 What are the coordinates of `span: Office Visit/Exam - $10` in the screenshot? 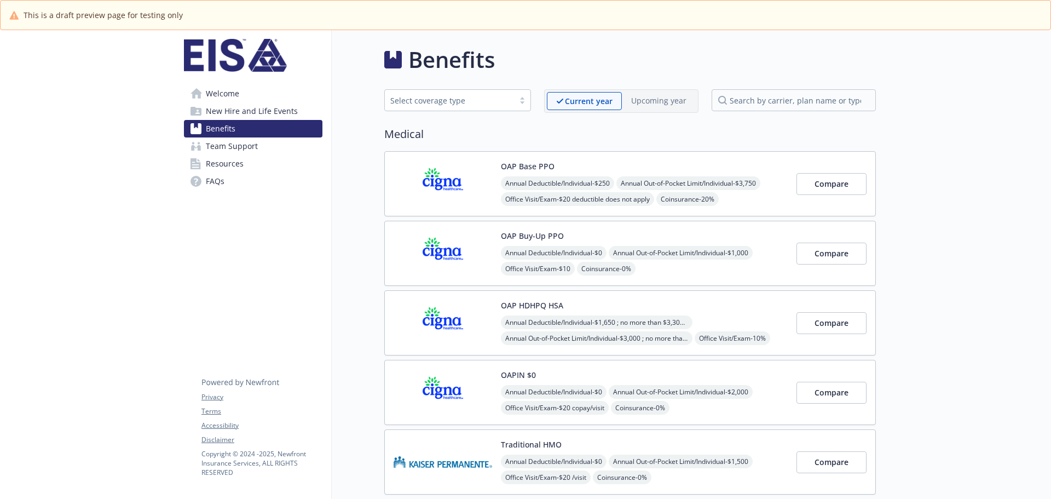 It's located at (537, 268).